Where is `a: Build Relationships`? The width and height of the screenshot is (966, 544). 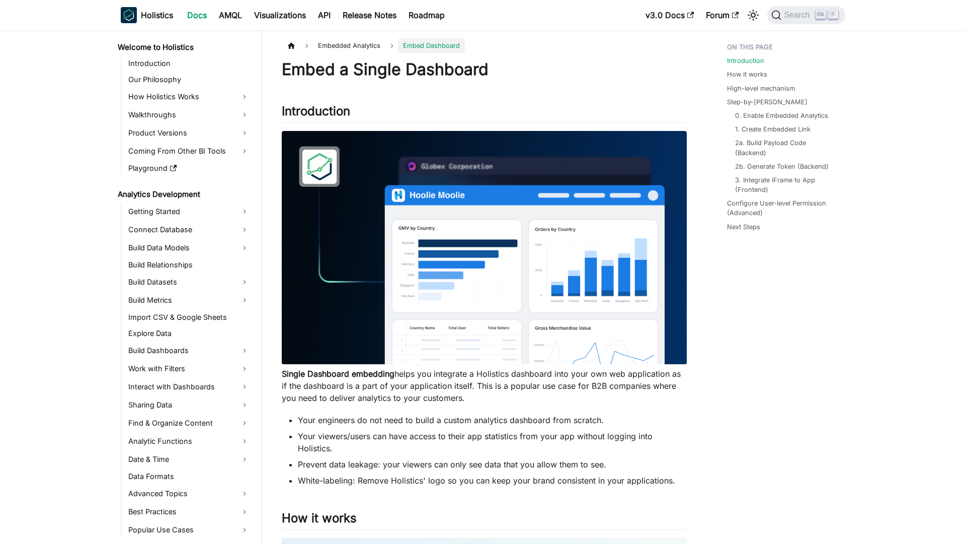
a: Build Relationships is located at coordinates (189, 265).